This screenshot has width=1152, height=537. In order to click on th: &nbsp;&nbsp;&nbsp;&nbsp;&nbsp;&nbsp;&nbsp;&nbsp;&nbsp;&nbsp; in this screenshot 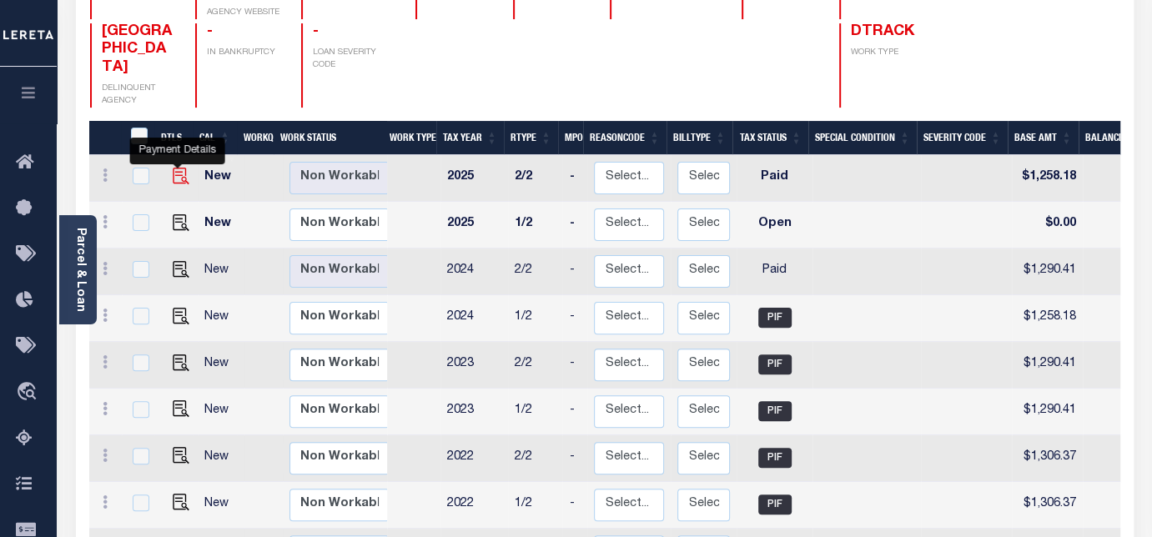, I will do `click(105, 138)`.